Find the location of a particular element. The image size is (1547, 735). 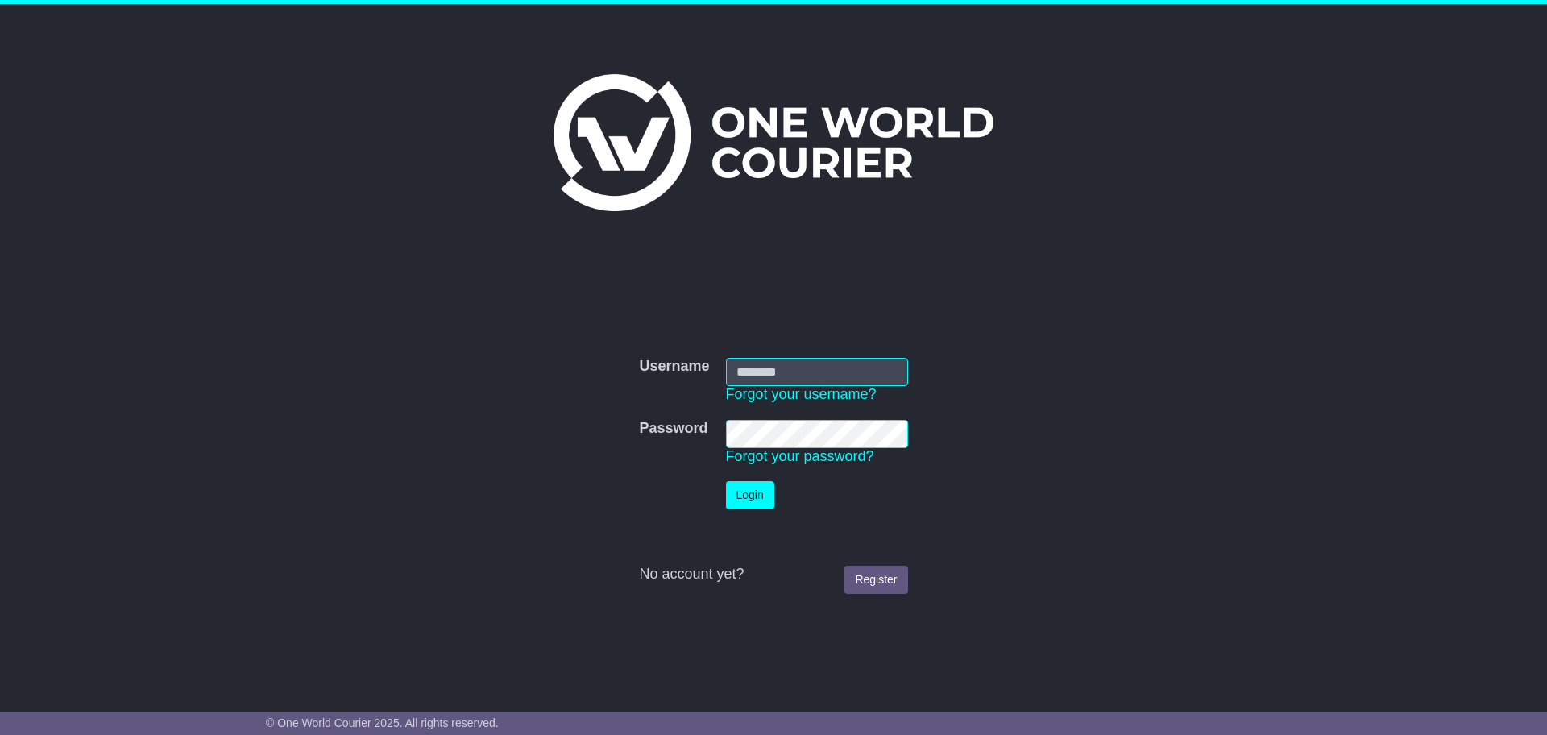

a: Forgot your username? is located at coordinates (801, 394).